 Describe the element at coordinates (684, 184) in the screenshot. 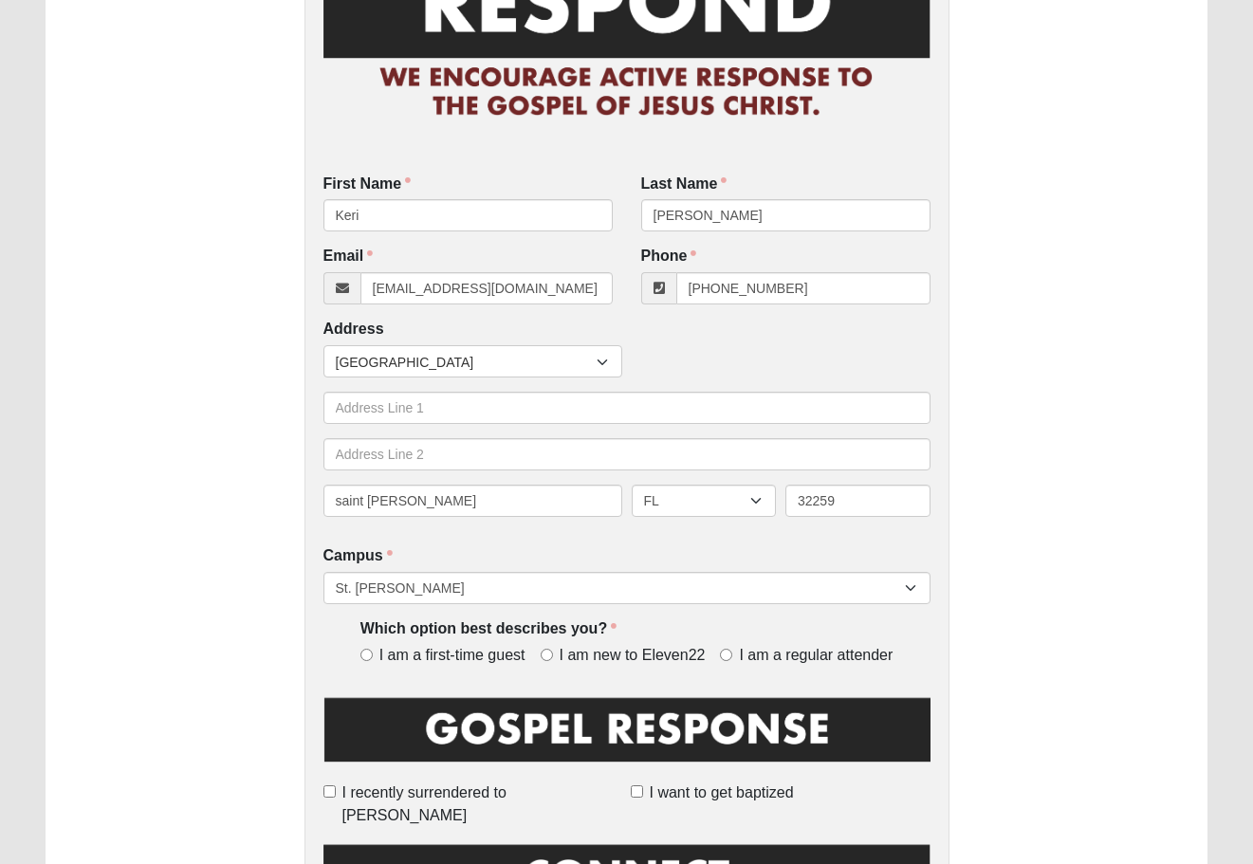

I see `label: Last Name` at that location.